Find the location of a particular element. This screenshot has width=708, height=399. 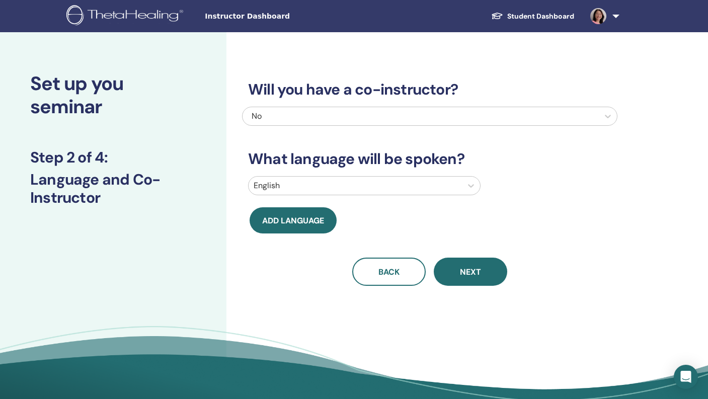

span: Instructor Dashboard is located at coordinates (280, 16).